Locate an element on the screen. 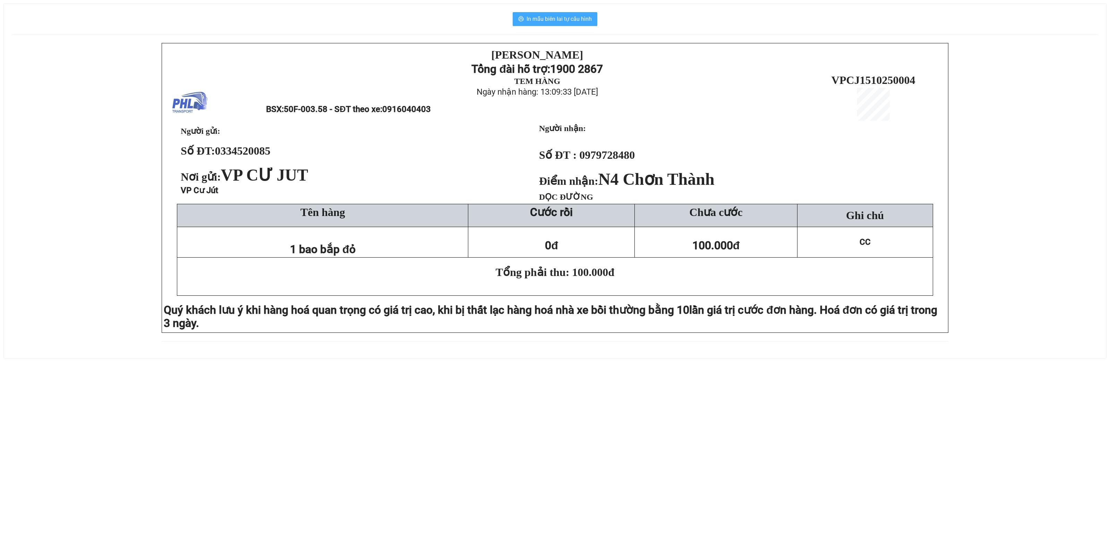 This screenshot has height=536, width=1110. span: lần giá trị cước đơn hàng. Hoá đơn có giá trị trong 3 ngày. is located at coordinates (550, 317).